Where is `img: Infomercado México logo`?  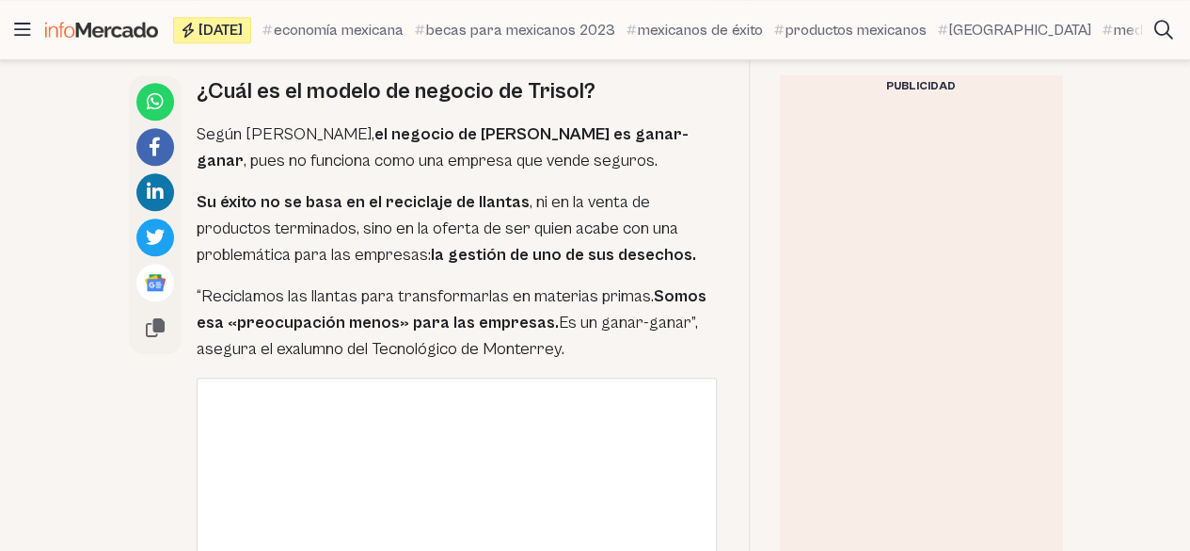
img: Infomercado México logo is located at coordinates (102, 29).